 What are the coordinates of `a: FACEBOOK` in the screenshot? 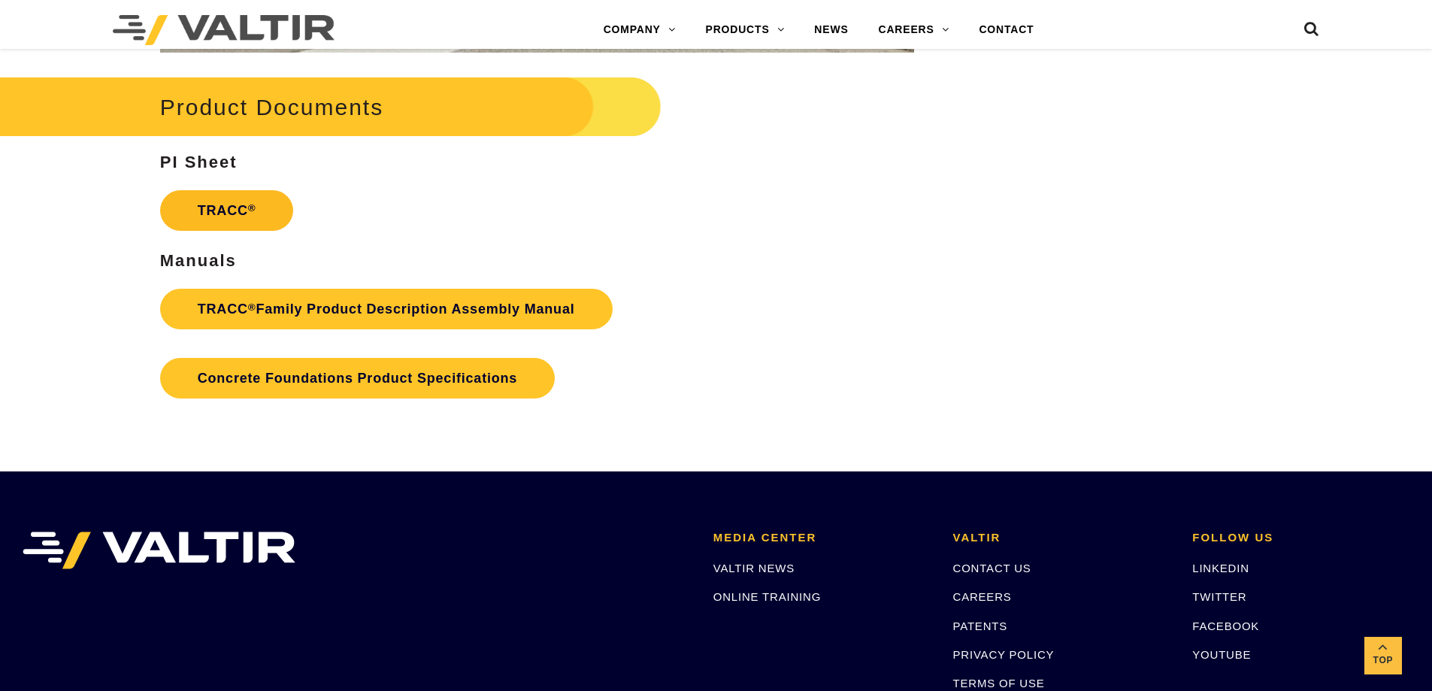 It's located at (1226, 626).